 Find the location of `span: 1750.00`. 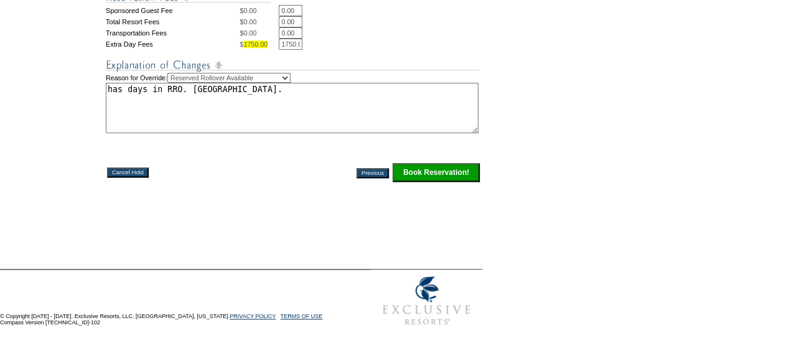

span: 1750.00 is located at coordinates (256, 44).